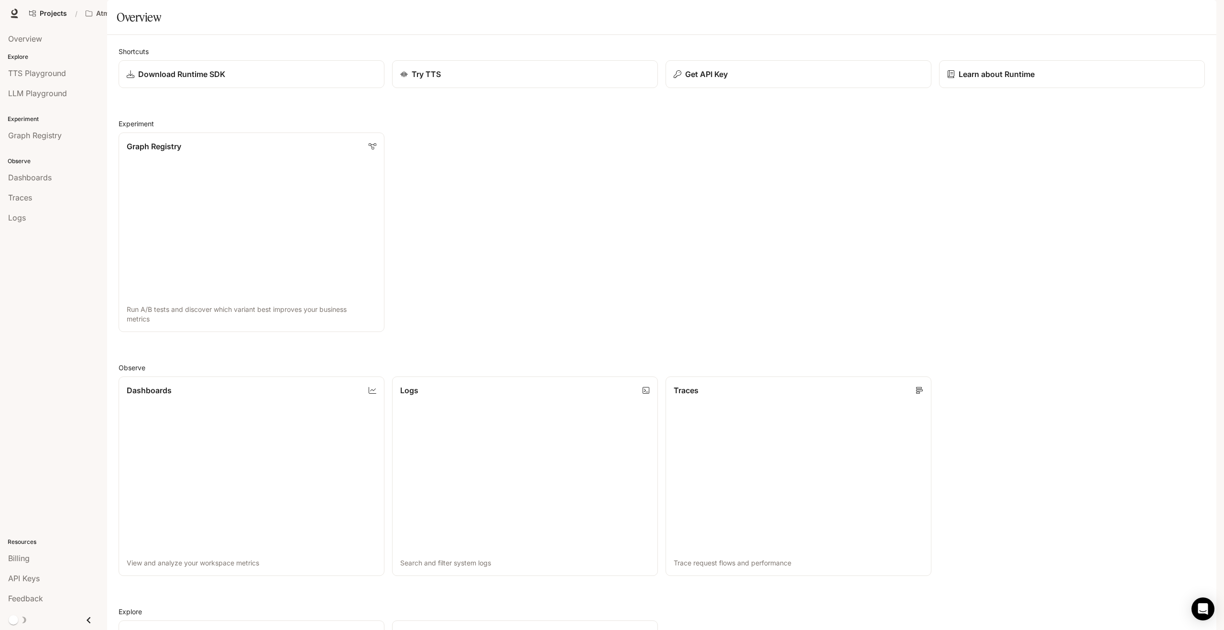 This screenshot has width=1224, height=630. I want to click on a: Graph RegistryRun A/B tests and discover which variant best improves your business metrics, so click(252, 232).